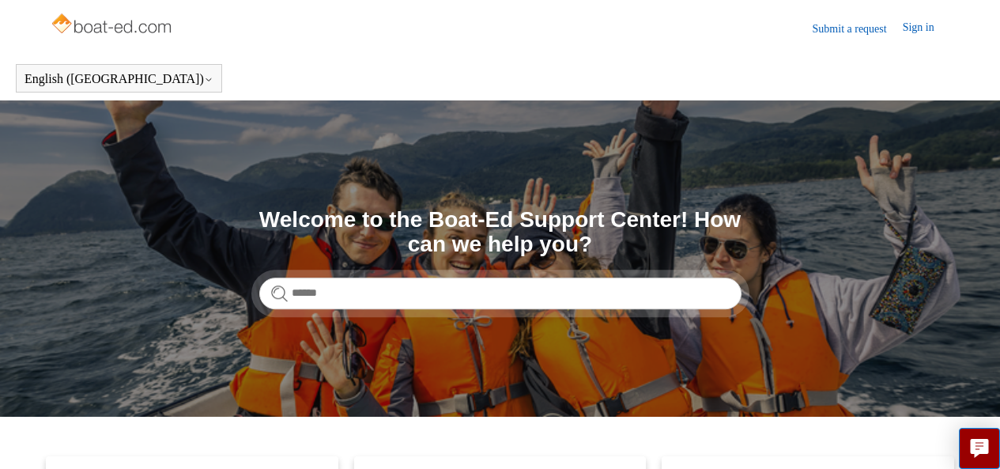  What do you see at coordinates (980, 448) in the screenshot?
I see `button: Live chat` at bounding box center [980, 448].